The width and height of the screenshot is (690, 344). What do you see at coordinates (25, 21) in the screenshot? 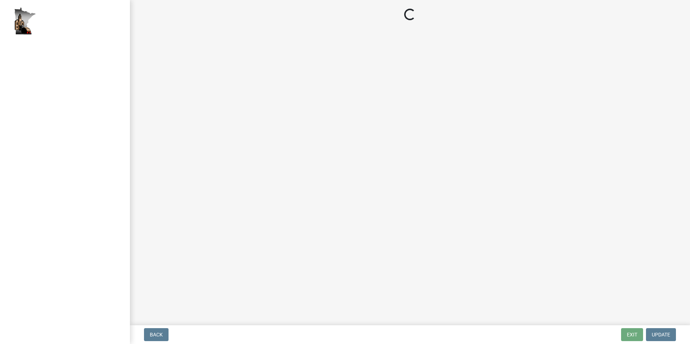
I see `img: Houston County, Minnesota` at bounding box center [25, 21].